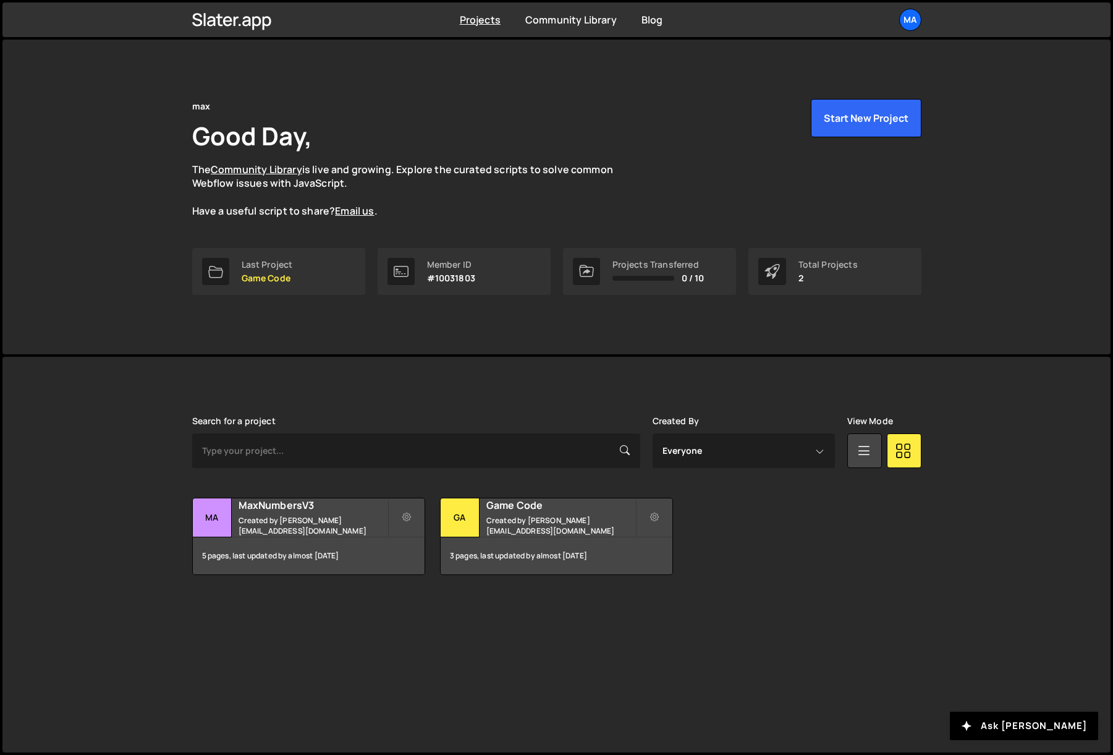  I want to click on div: Ga, so click(460, 517).